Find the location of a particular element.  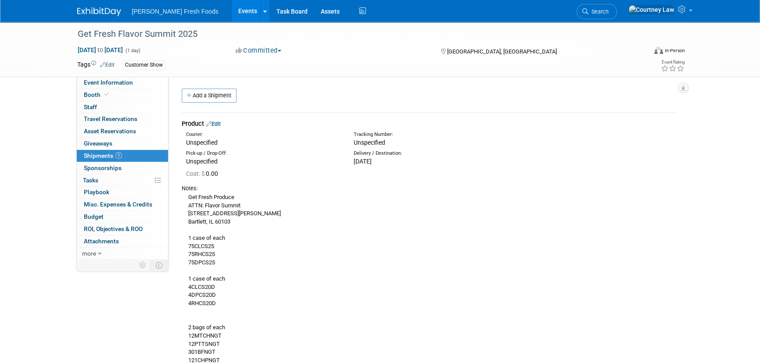

span: Sponsorships is located at coordinates (103, 168).